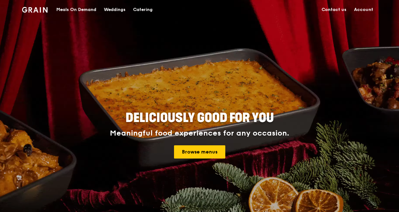 This screenshot has height=212, width=399. What do you see at coordinates (143, 10) in the screenshot?
I see `div: Catering` at bounding box center [143, 10].